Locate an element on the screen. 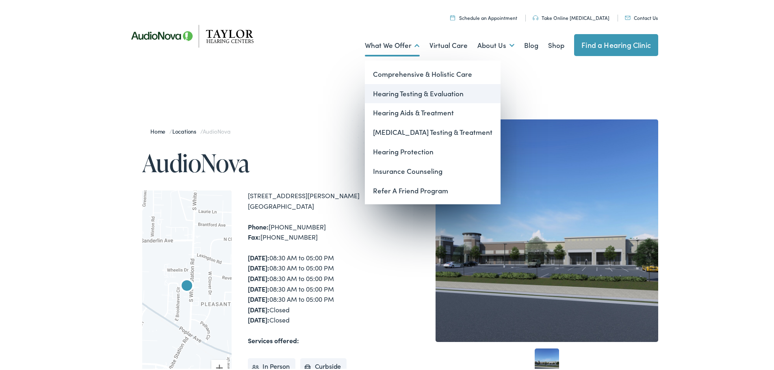 The height and width of the screenshot is (370, 774). a: Virtual Care is located at coordinates (449, 44).